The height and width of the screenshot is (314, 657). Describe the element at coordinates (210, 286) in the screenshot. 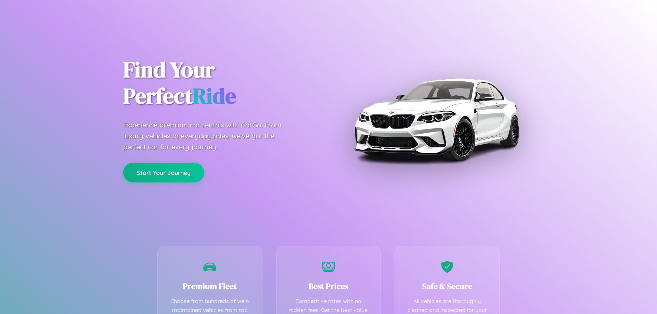

I see `h3: Premium Fleet` at that location.